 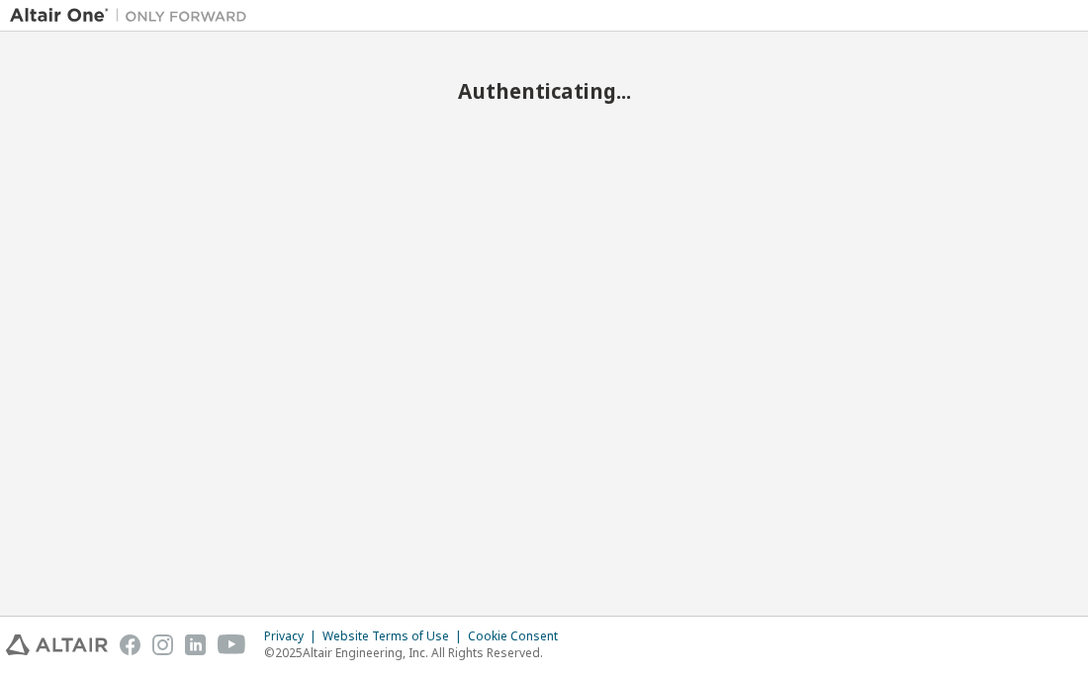 I want to click on img: linkedin.svg, so click(x=195, y=645).